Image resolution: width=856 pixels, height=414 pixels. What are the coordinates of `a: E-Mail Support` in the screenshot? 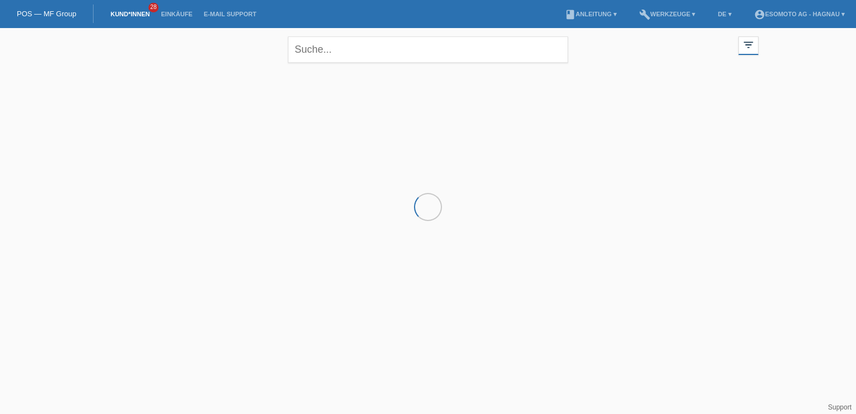 It's located at (230, 14).